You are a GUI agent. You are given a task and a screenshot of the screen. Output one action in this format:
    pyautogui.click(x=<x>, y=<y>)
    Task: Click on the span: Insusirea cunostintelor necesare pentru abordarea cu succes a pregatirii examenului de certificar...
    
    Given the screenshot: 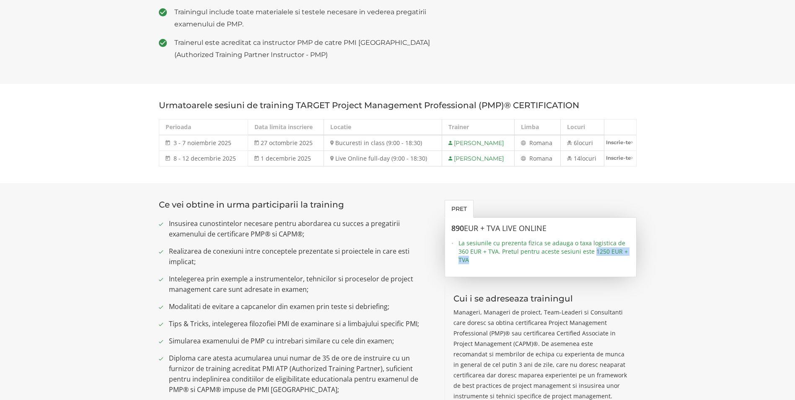 What is the action you would take?
    pyautogui.click(x=301, y=229)
    